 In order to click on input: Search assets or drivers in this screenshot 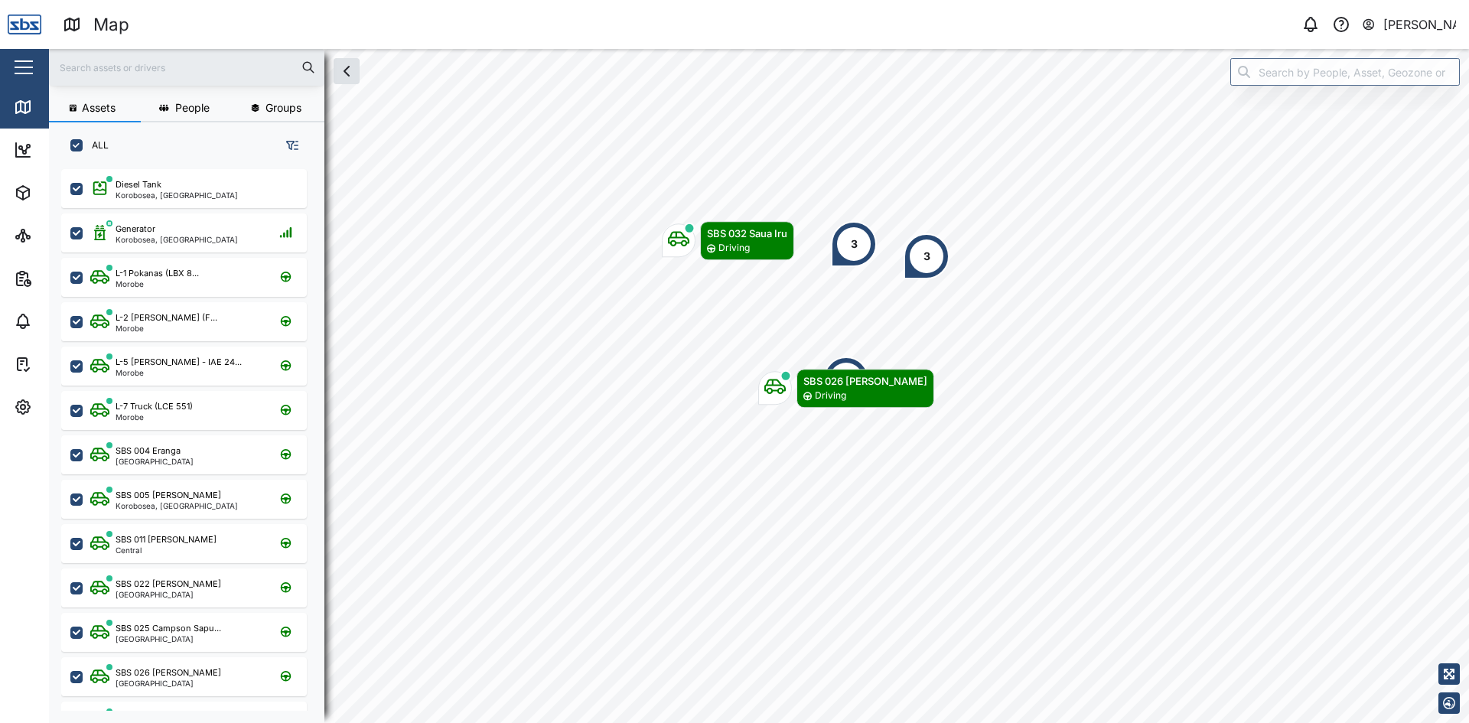, I will do `click(187, 67)`.